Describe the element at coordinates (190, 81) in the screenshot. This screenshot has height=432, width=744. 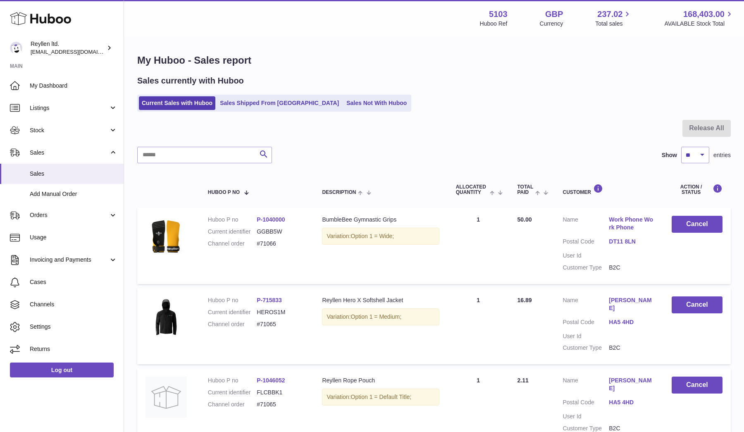
I see `h2: Sales currently with Huboo` at that location.